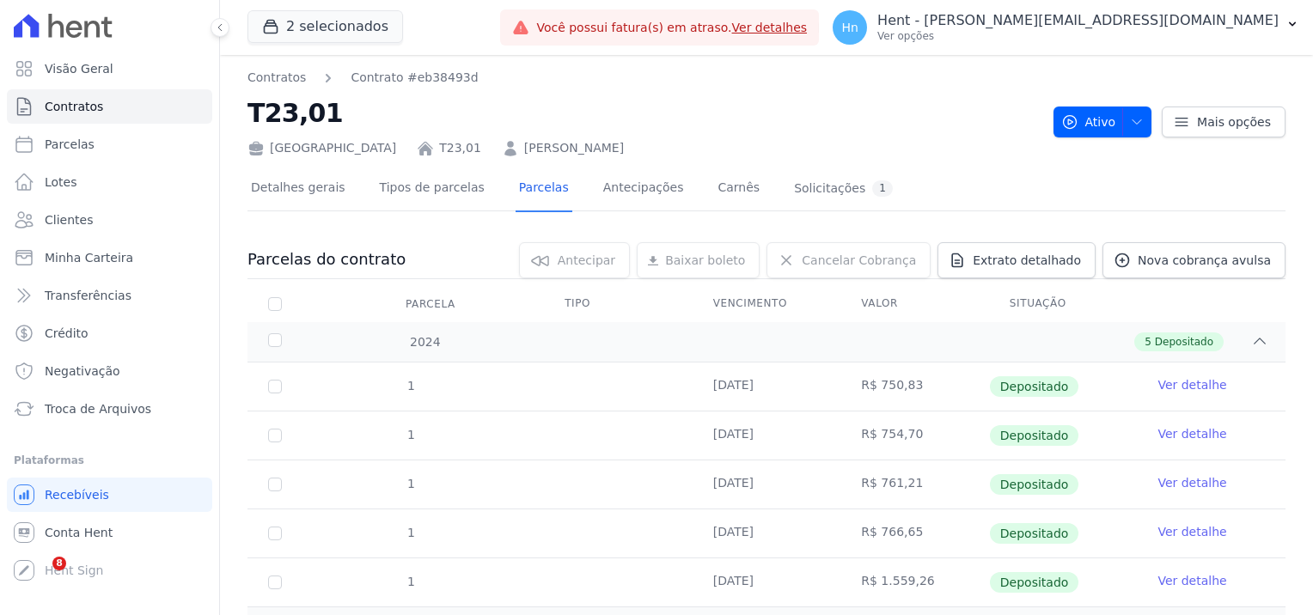 Image resolution: width=1313 pixels, height=615 pixels. I want to click on span: Conta Hent, so click(78, 533).